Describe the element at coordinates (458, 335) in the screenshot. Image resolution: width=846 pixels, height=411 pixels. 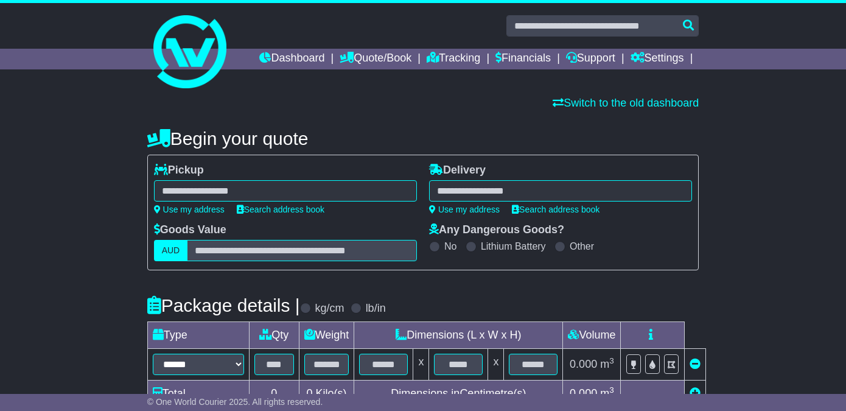
I see `td: Dimensions (L x W x H)` at that location.